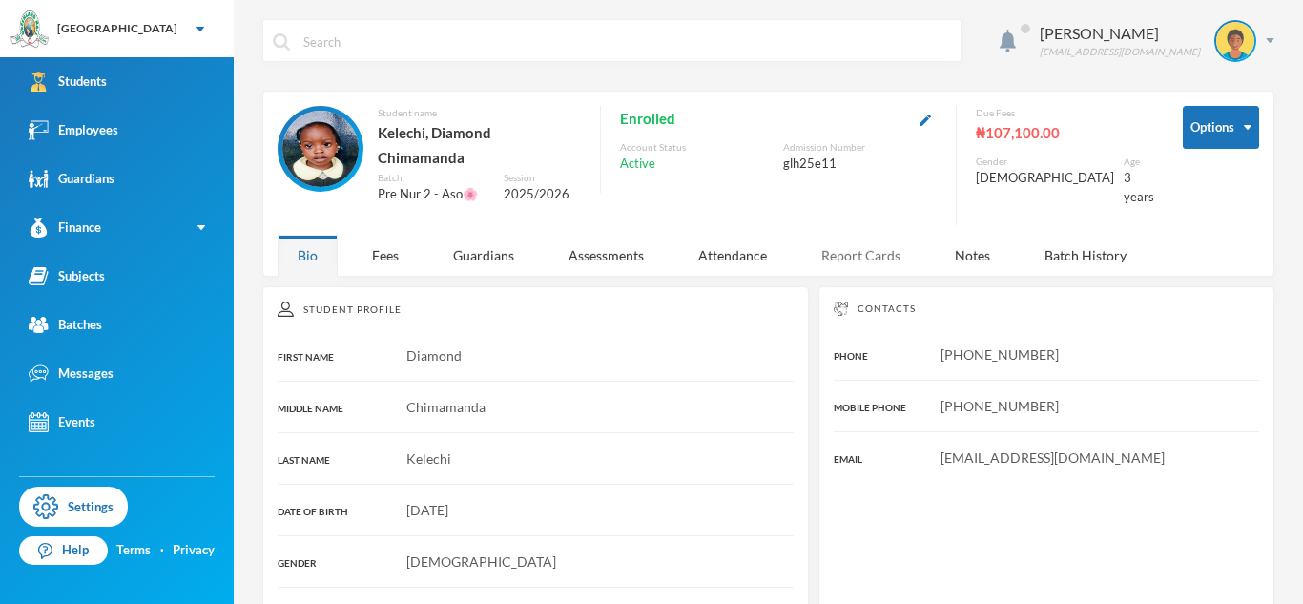  I want to click on div: Account Status, so click(697, 147).